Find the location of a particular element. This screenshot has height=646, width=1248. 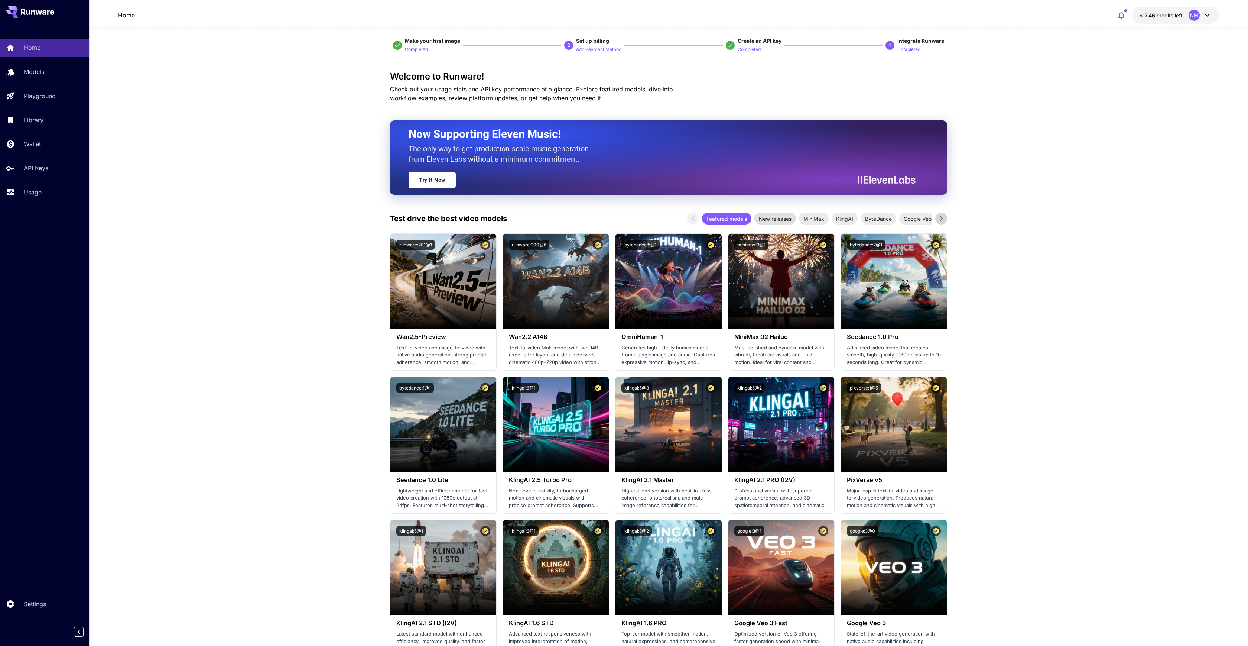

p: Text-to-video and image-to-video with native audio generation, strong prompt adherence, smooth mo... is located at coordinates (443, 355).